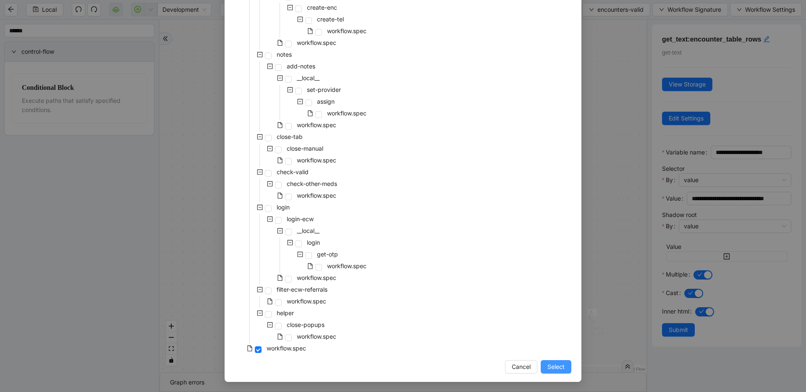 The image size is (806, 392). I want to click on span: helper, so click(285, 313).